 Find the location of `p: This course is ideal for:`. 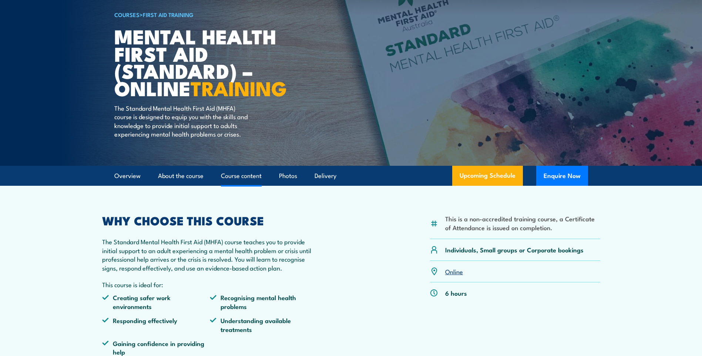

p: This course is ideal for: is located at coordinates (210, 284).